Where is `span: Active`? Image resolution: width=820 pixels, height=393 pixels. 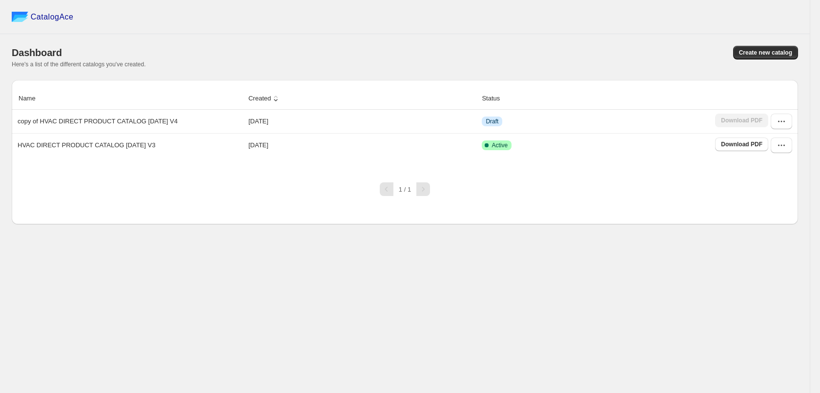 span: Active is located at coordinates (499, 145).